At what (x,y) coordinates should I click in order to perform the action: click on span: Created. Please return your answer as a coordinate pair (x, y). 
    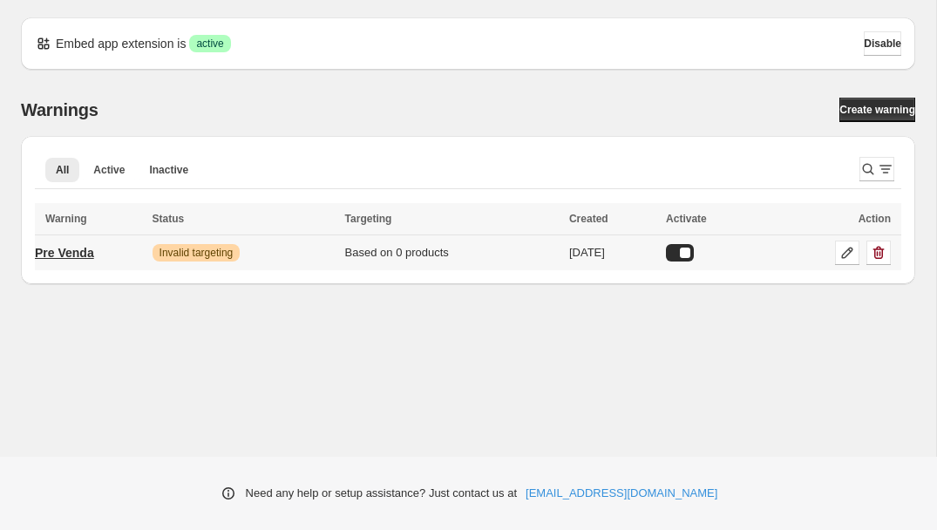
    Looking at the image, I should click on (588, 219).